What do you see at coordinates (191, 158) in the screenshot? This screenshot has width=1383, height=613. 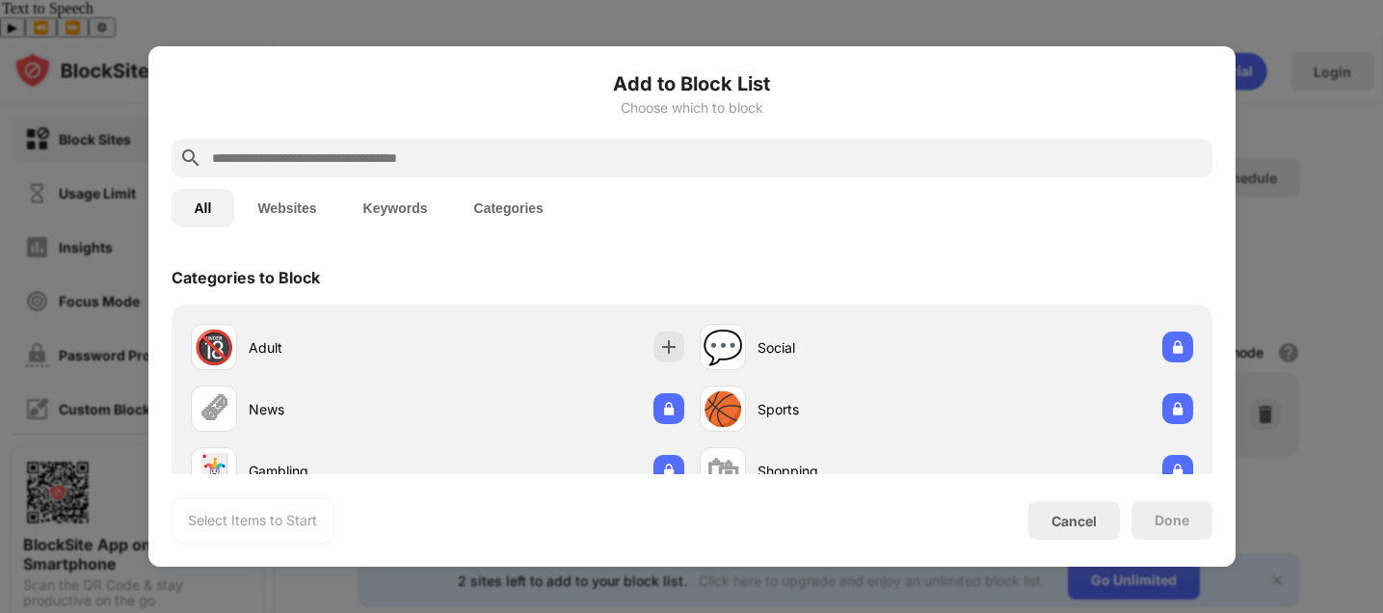 I see `img: search.svg` at bounding box center [191, 158].